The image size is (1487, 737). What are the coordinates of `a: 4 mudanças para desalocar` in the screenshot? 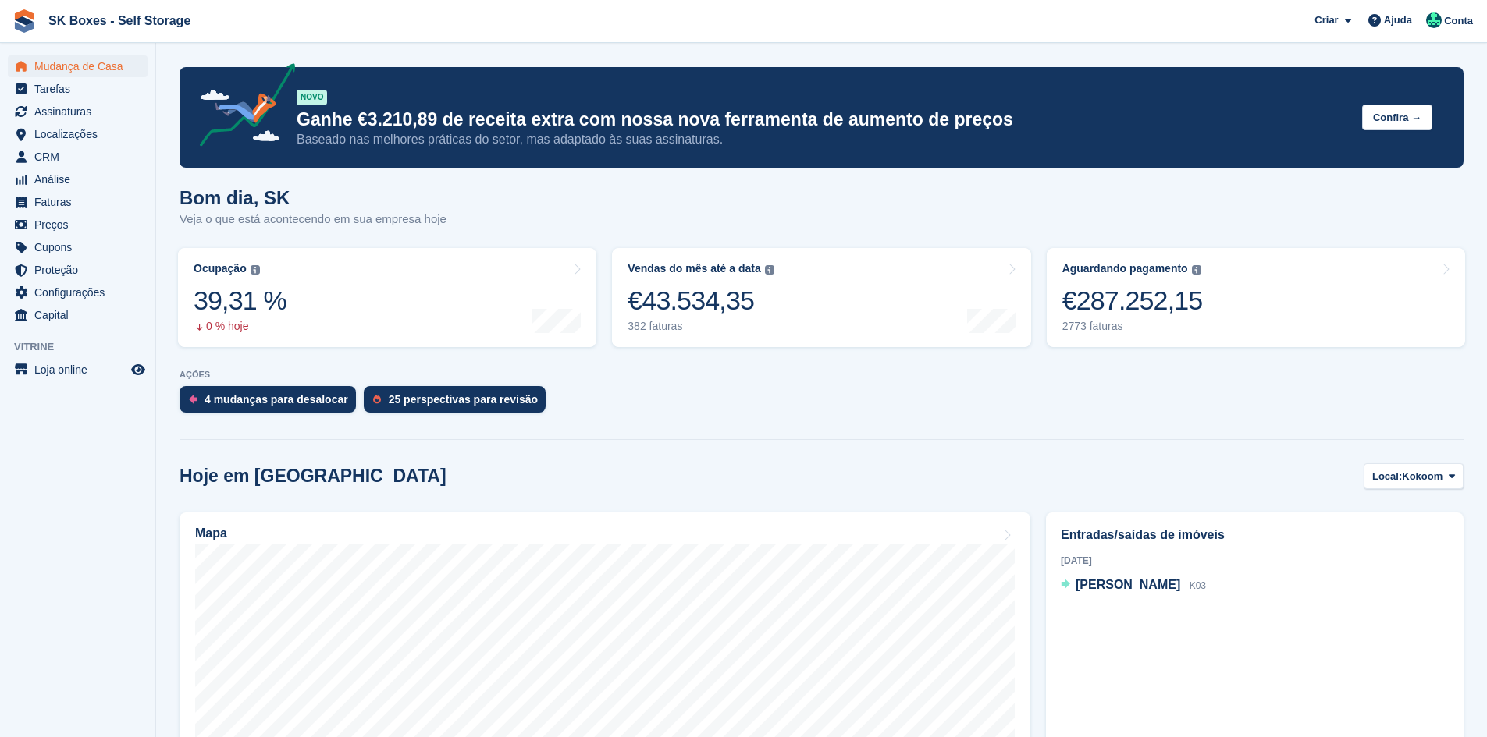 It's located at (272, 403).